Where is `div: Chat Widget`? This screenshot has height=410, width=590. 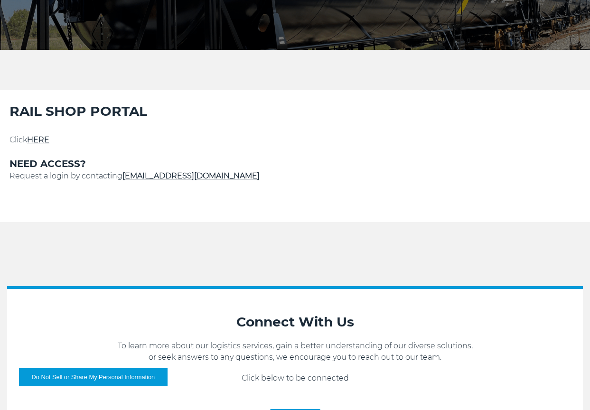
div: Chat Widget is located at coordinates (567, 388).